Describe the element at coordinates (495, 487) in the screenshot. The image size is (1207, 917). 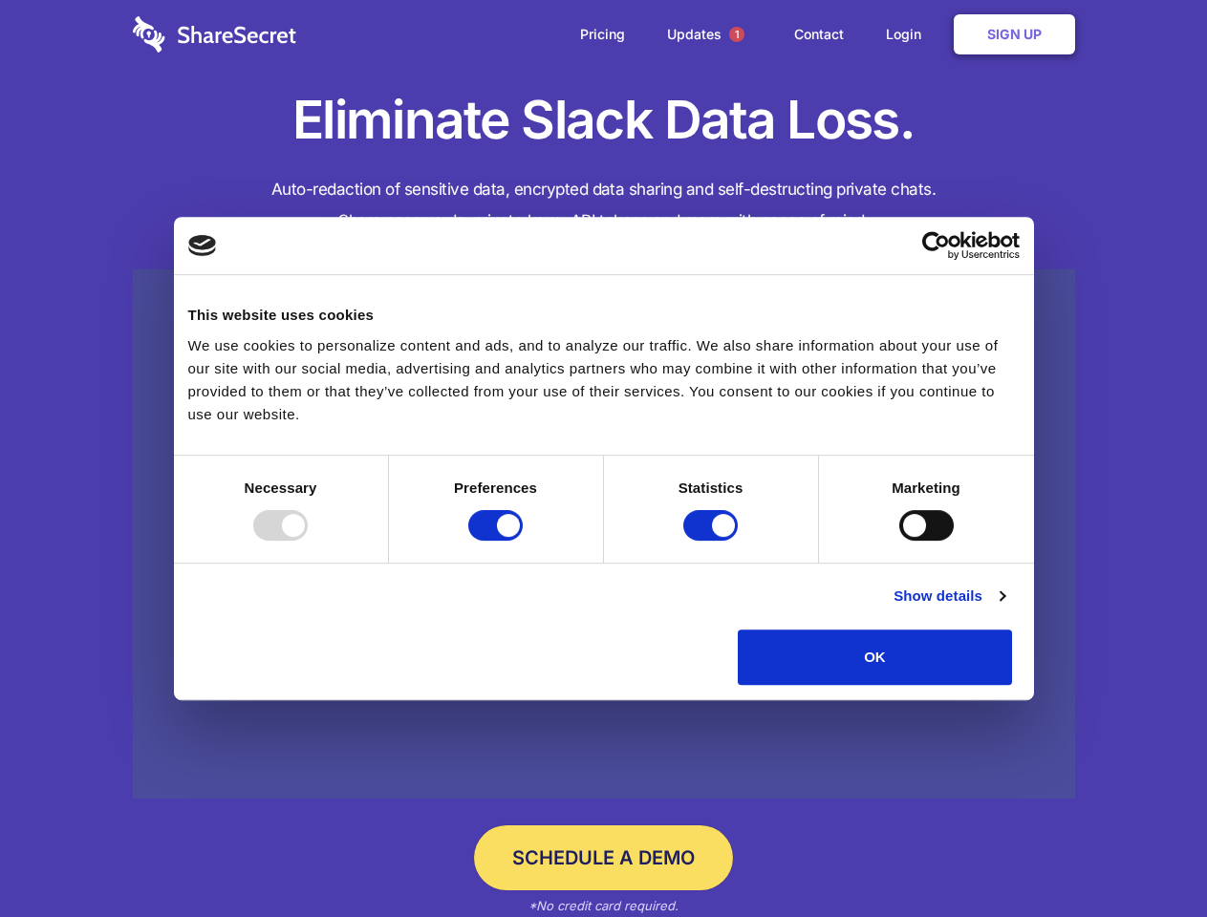
I see `strong: Preferences` at that location.